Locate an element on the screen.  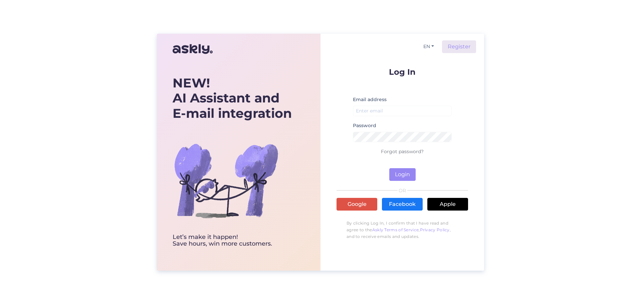
span: OR is located at coordinates (402, 191).